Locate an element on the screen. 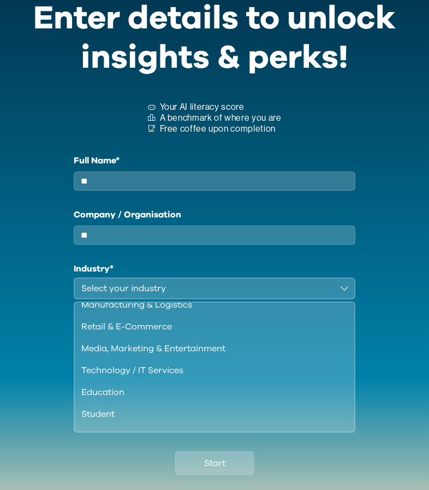  div: Technology / IT Services is located at coordinates (208, 370).